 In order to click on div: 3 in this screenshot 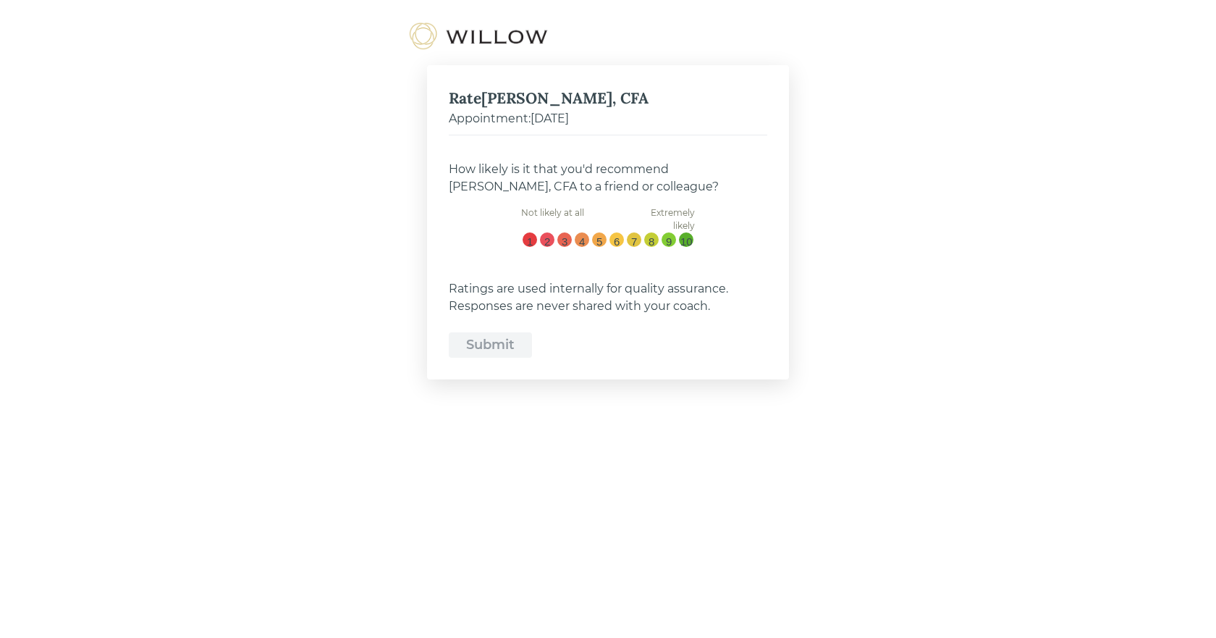, I will do `click(565, 242)`.